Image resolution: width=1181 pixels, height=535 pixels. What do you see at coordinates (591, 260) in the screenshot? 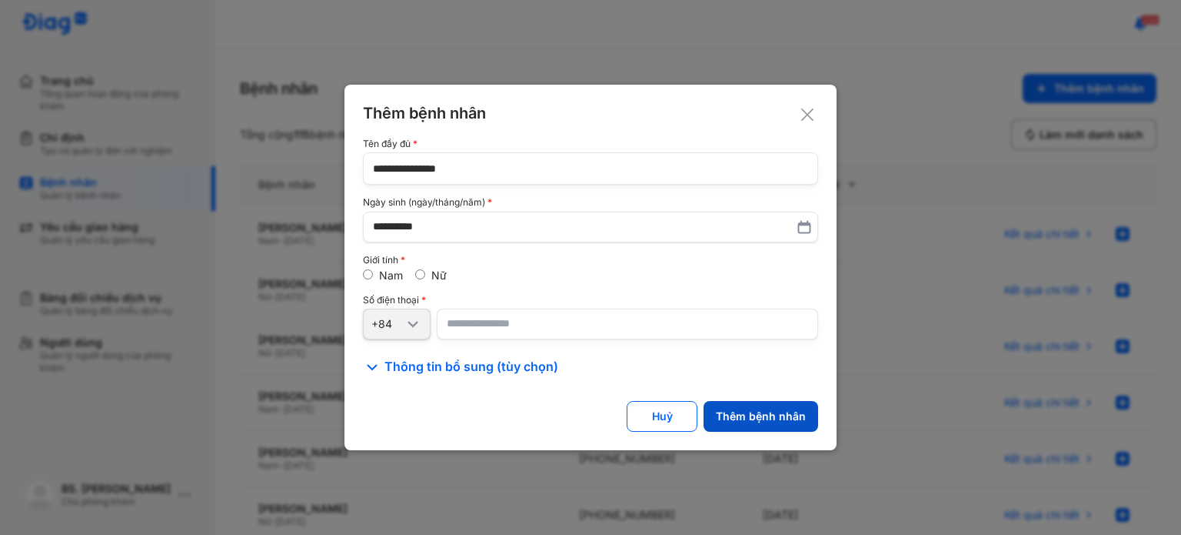
I see `div: Giới tính` at bounding box center [591, 260].